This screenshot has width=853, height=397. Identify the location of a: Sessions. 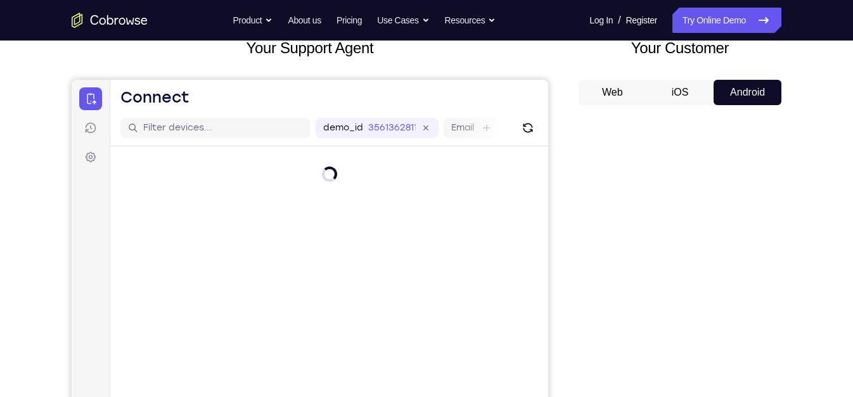
(19, 48).